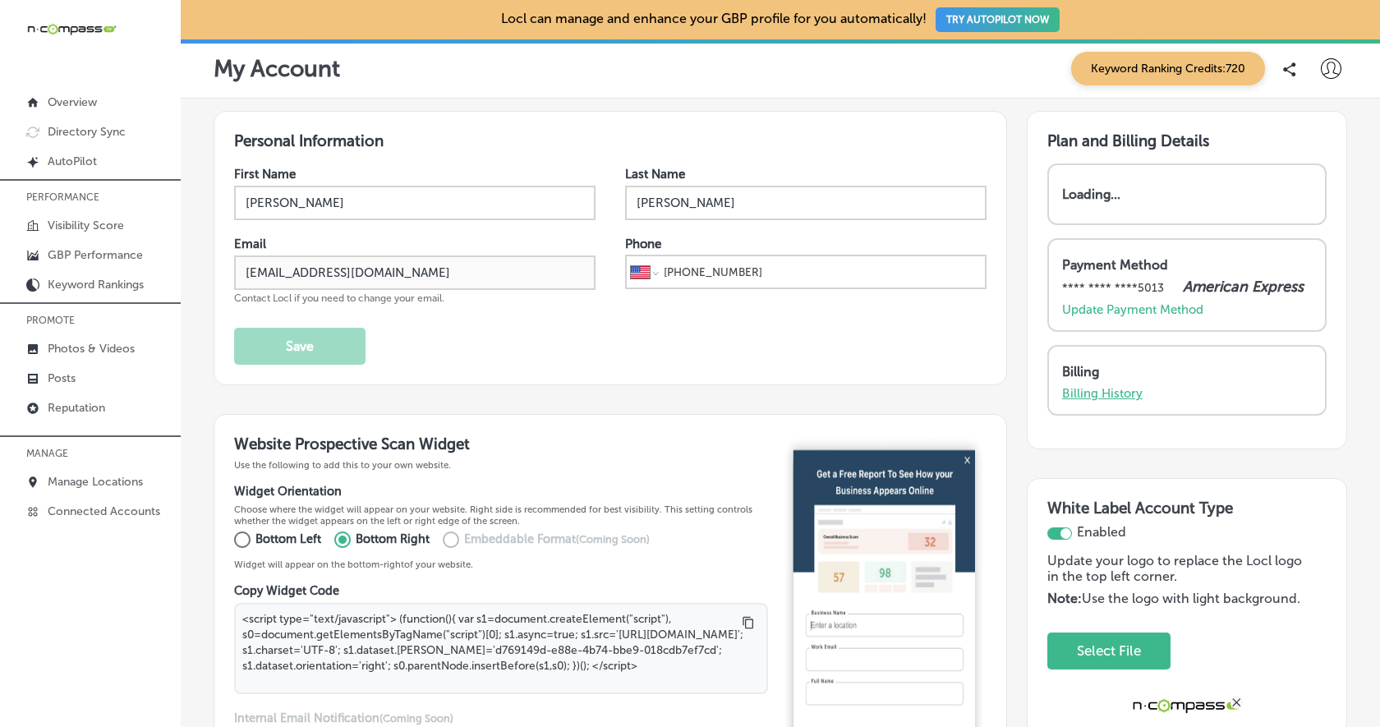 Image resolution: width=1380 pixels, height=727 pixels. Describe the element at coordinates (62, 378) in the screenshot. I see `p: Posts` at that location.